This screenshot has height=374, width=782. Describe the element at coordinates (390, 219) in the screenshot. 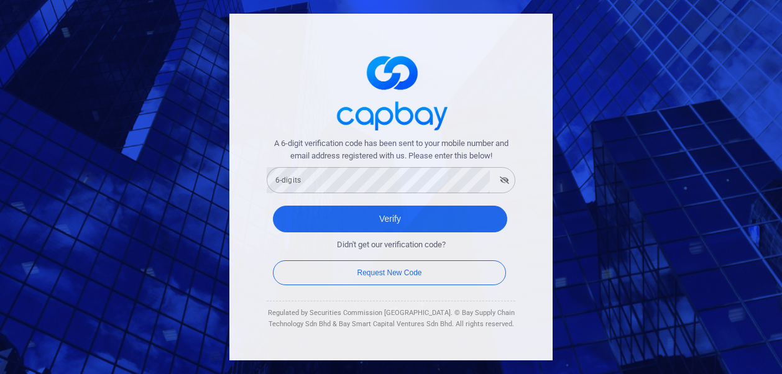

I see `button: Verify` at that location.